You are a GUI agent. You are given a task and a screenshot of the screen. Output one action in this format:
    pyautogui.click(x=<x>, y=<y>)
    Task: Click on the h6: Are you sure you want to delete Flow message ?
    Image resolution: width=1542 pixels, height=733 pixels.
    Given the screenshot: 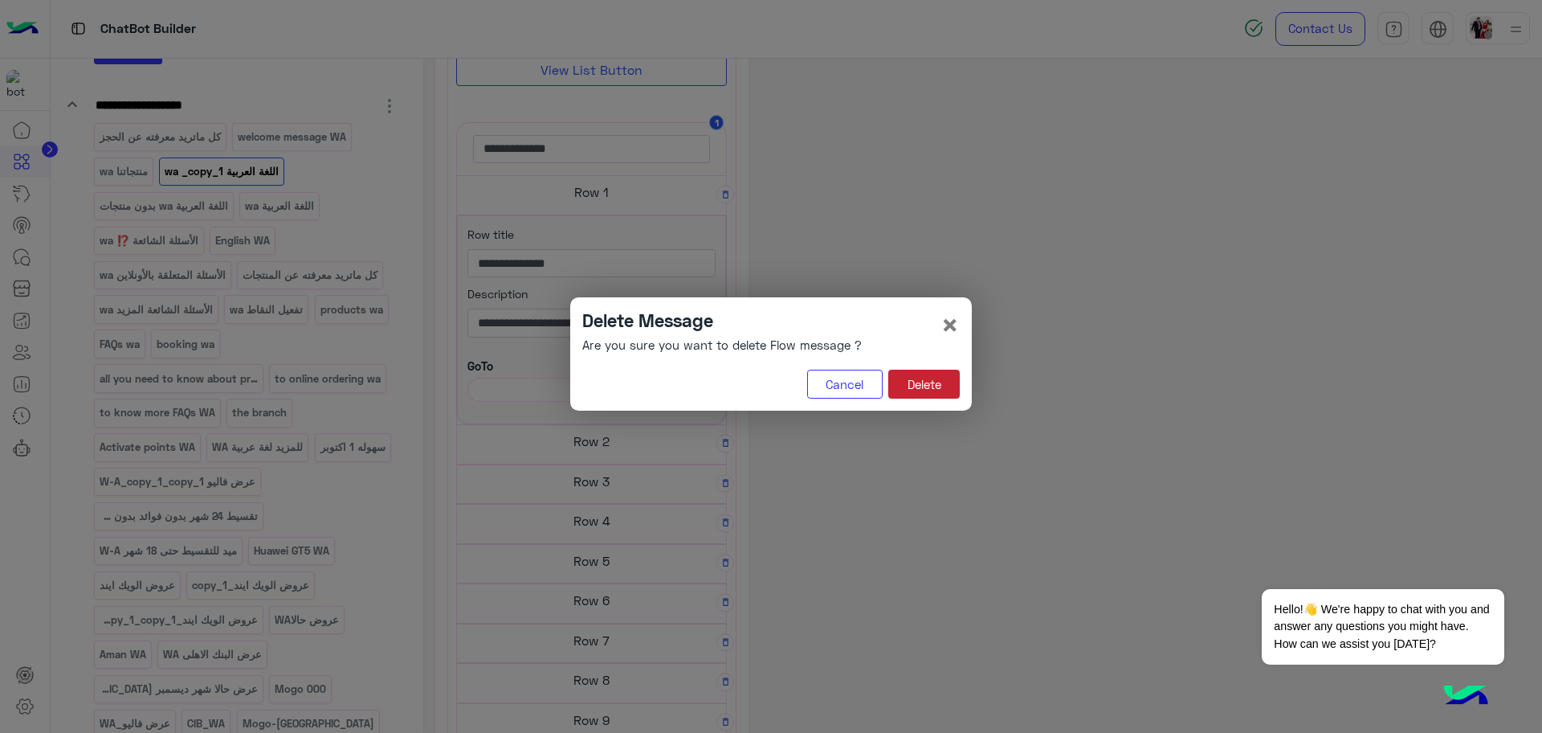 What is the action you would take?
    pyautogui.click(x=722, y=345)
    